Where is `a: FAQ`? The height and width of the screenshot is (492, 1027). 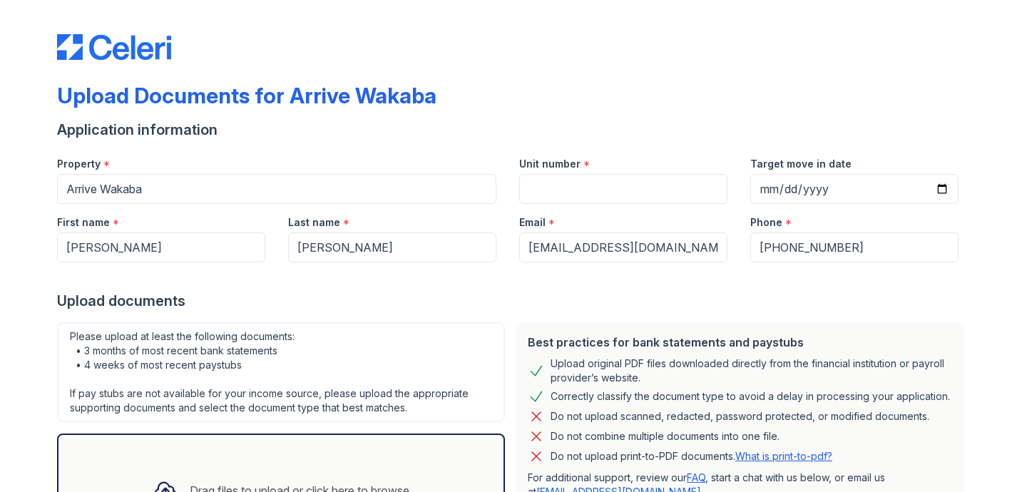
a: FAQ is located at coordinates (696, 477).